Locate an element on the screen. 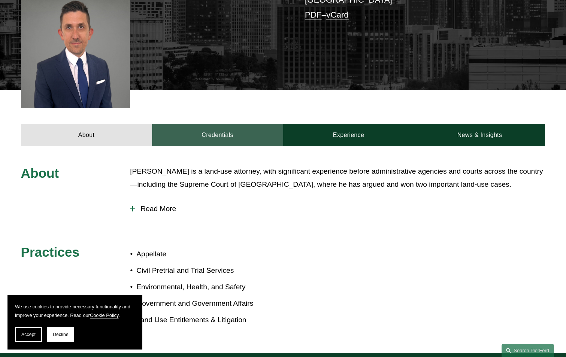  button: Read More is located at coordinates (338, 209).